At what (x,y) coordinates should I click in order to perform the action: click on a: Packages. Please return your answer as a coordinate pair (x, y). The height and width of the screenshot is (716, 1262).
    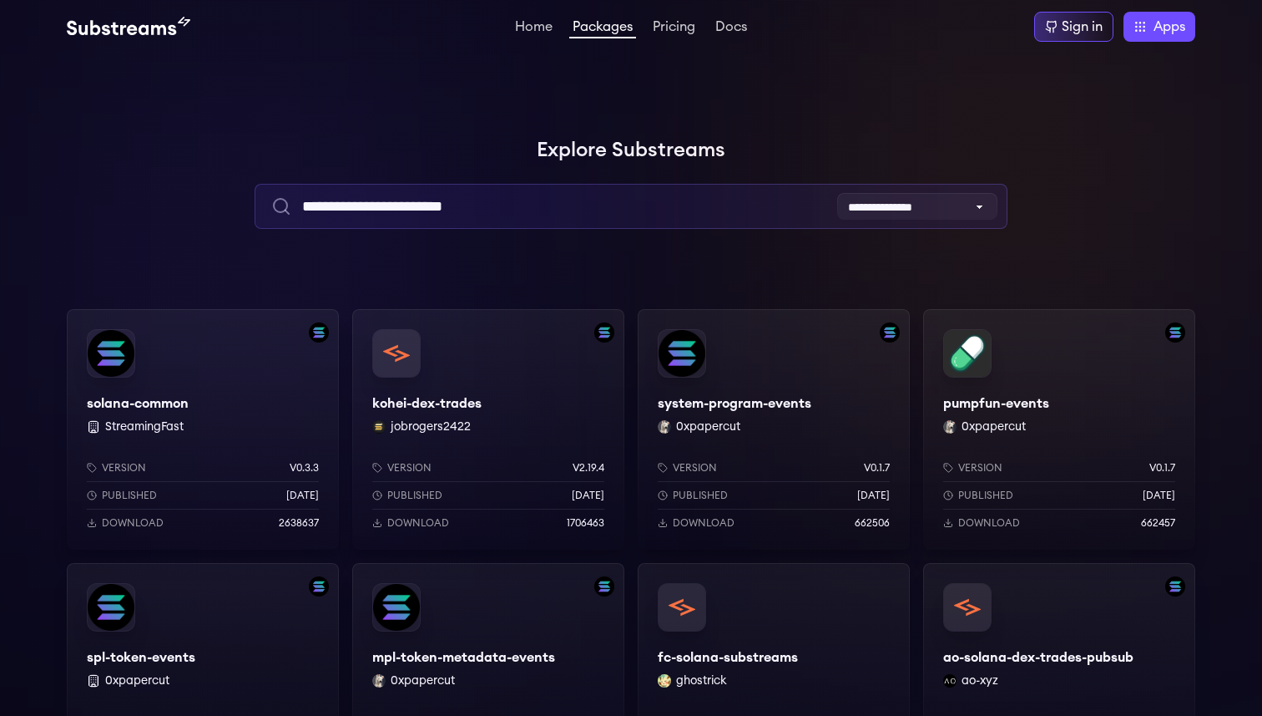
    Looking at the image, I should click on (603, 29).